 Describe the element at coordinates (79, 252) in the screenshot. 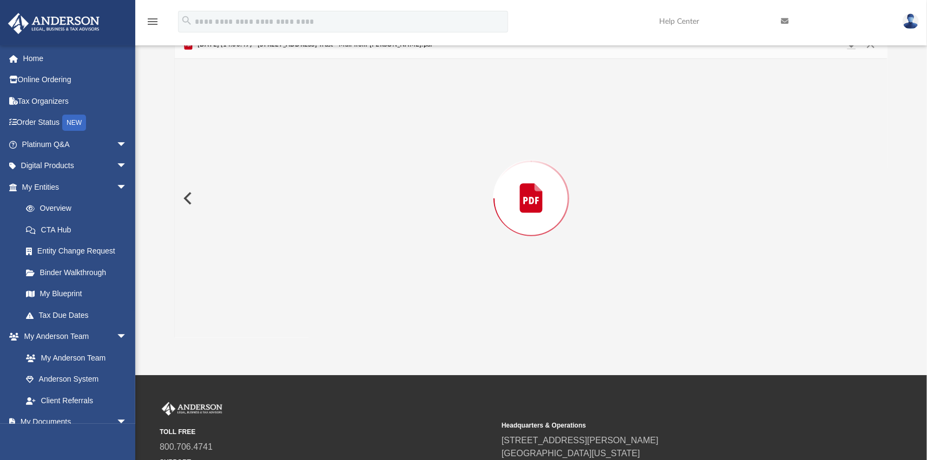

I see `a: Entity Change Request` at that location.